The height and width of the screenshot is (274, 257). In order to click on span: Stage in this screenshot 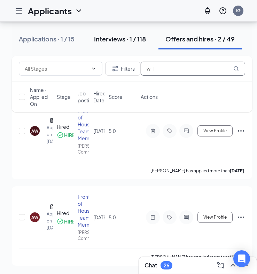, I will do `click(64, 97)`.